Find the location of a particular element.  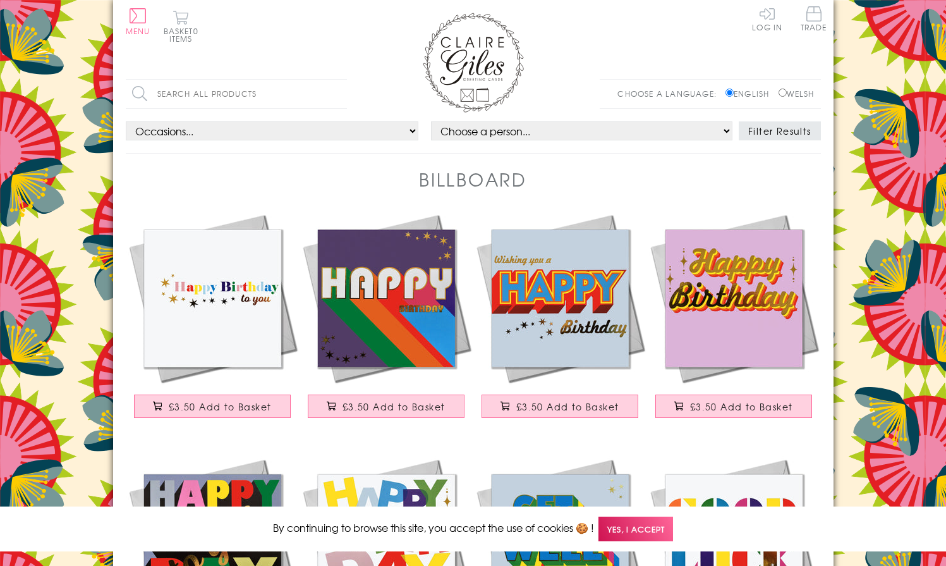

h1: Billboard is located at coordinates (473, 179).